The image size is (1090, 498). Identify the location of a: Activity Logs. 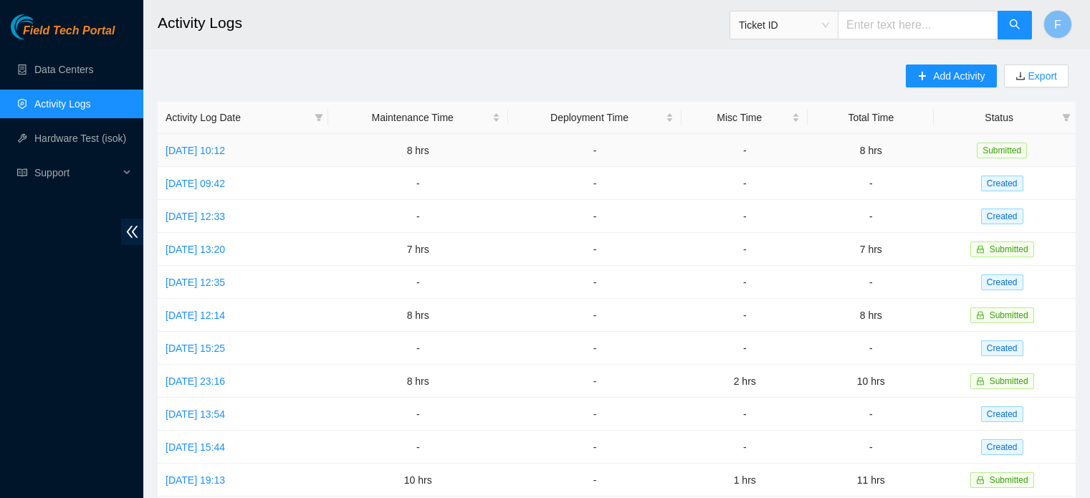
(62, 104).